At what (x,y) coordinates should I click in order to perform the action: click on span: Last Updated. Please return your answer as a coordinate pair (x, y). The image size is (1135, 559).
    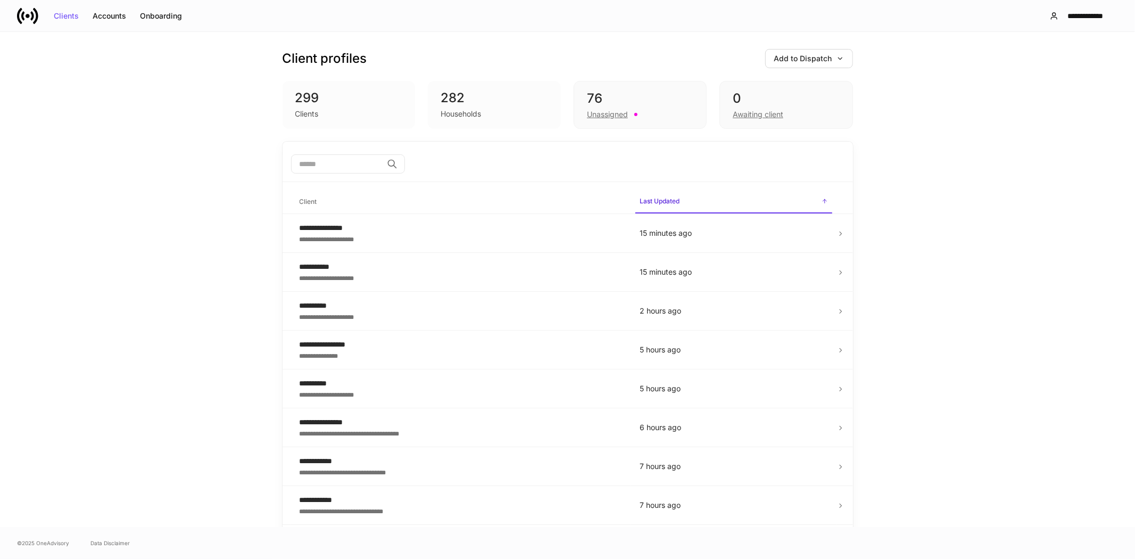
    Looking at the image, I should click on (734, 202).